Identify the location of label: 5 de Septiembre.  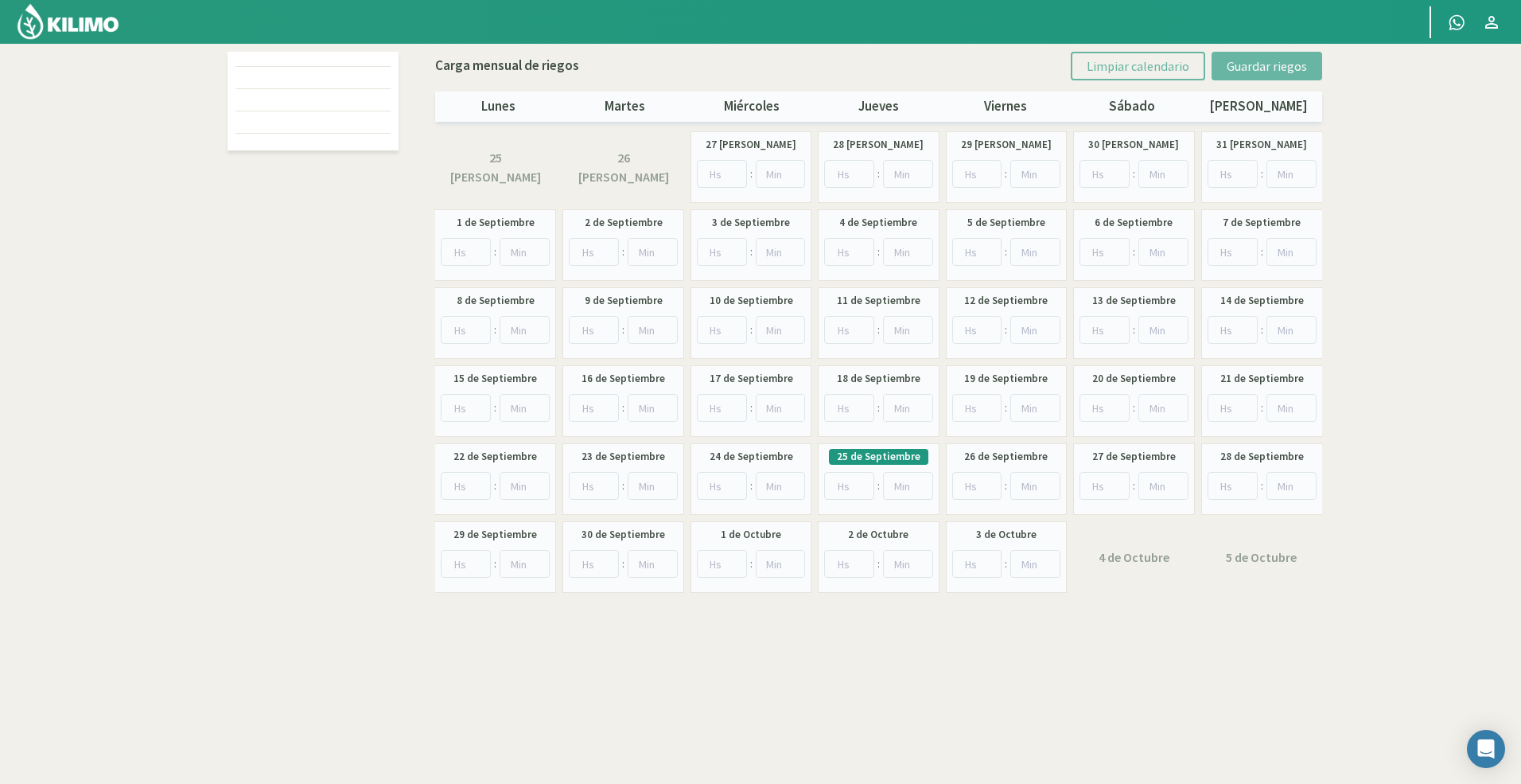
(1006, 223).